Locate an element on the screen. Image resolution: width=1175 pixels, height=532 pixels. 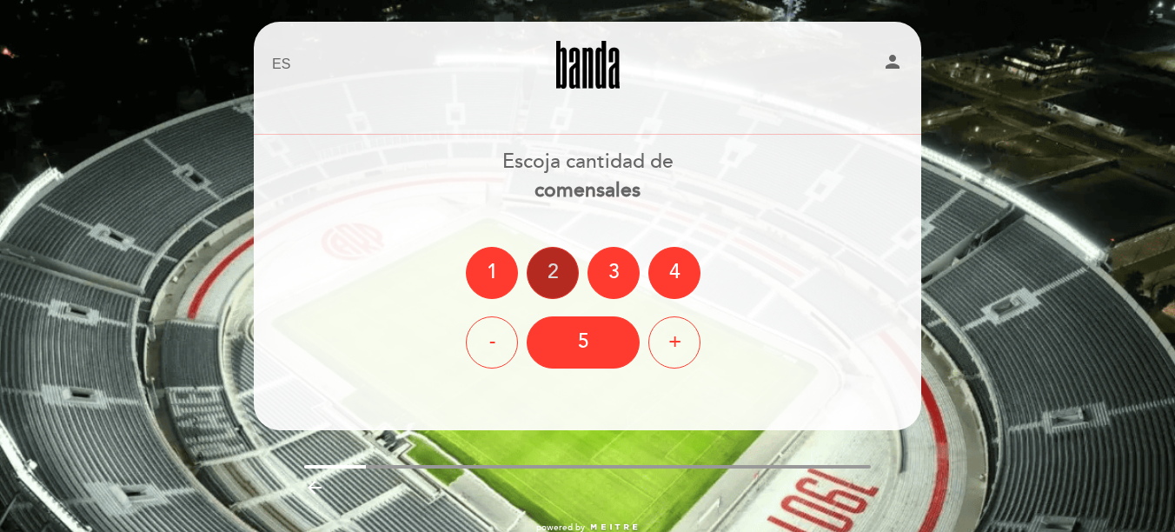
div: 2 is located at coordinates (553, 273).